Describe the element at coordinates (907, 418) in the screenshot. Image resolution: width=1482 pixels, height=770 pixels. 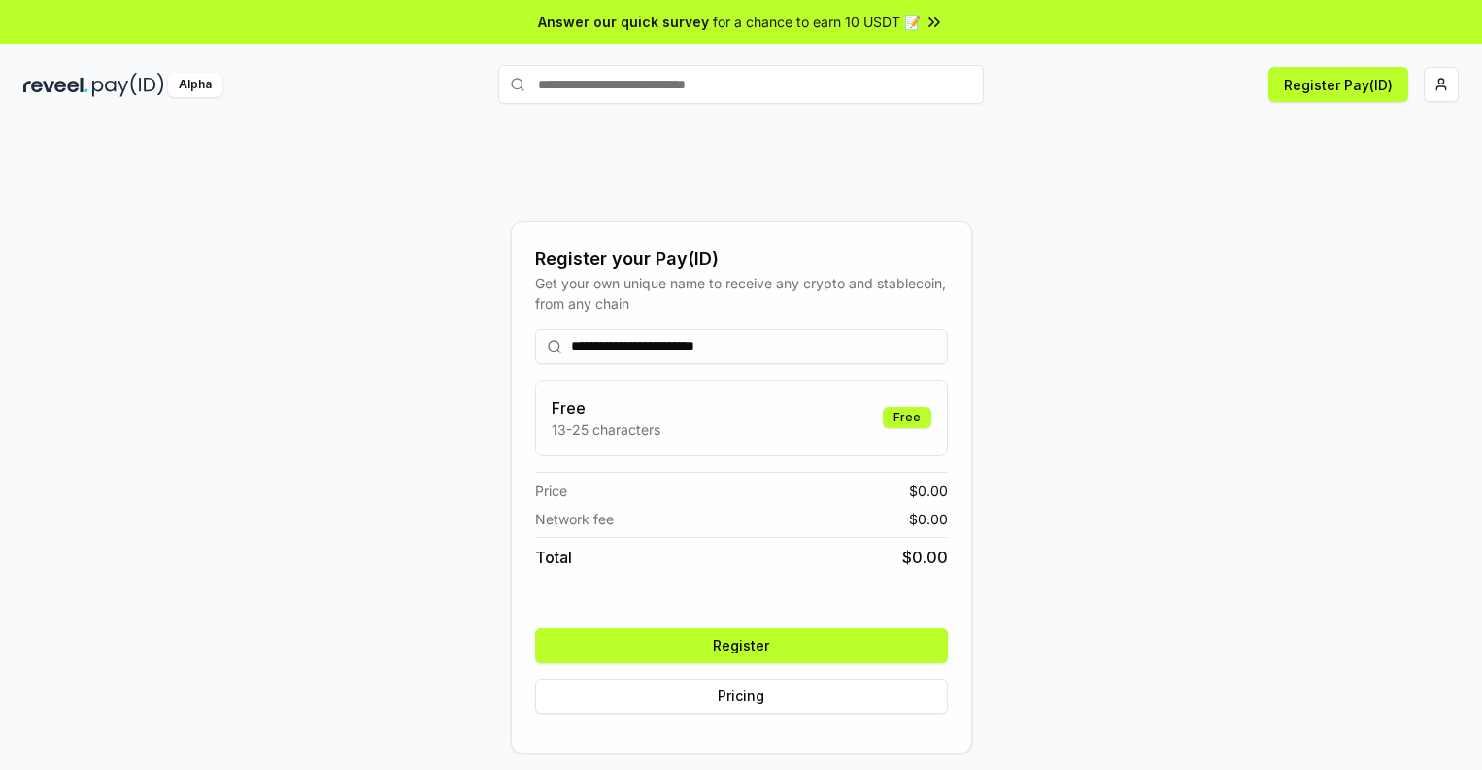
I see `div: Free` at that location.